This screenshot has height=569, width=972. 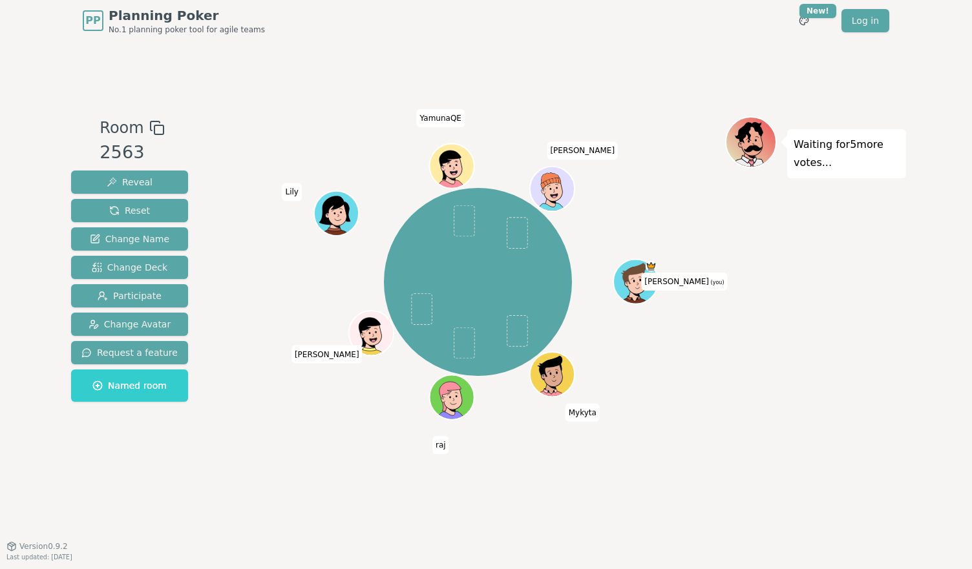 I want to click on span: Planning Poker, so click(x=187, y=16).